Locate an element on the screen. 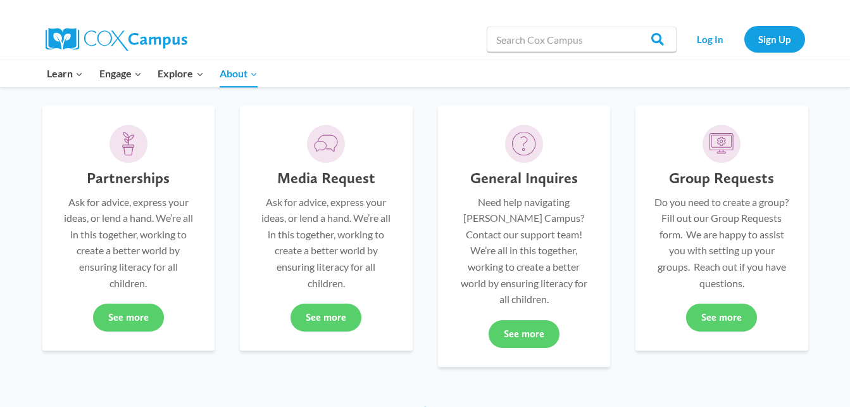 The image size is (850, 407). button: Child menu of Engage is located at coordinates (120, 73).